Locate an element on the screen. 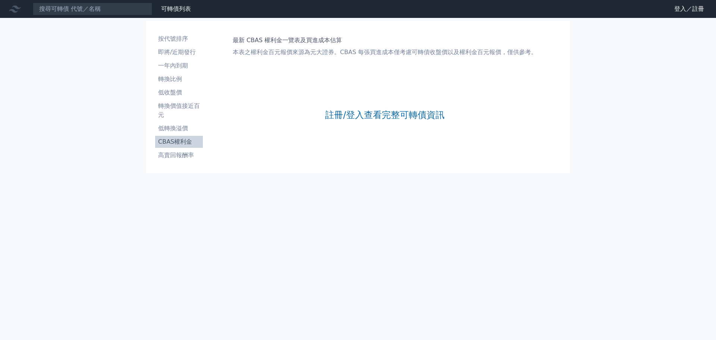 The width and height of the screenshot is (716, 340). a: 即將/近期發行 is located at coordinates (179, 52).